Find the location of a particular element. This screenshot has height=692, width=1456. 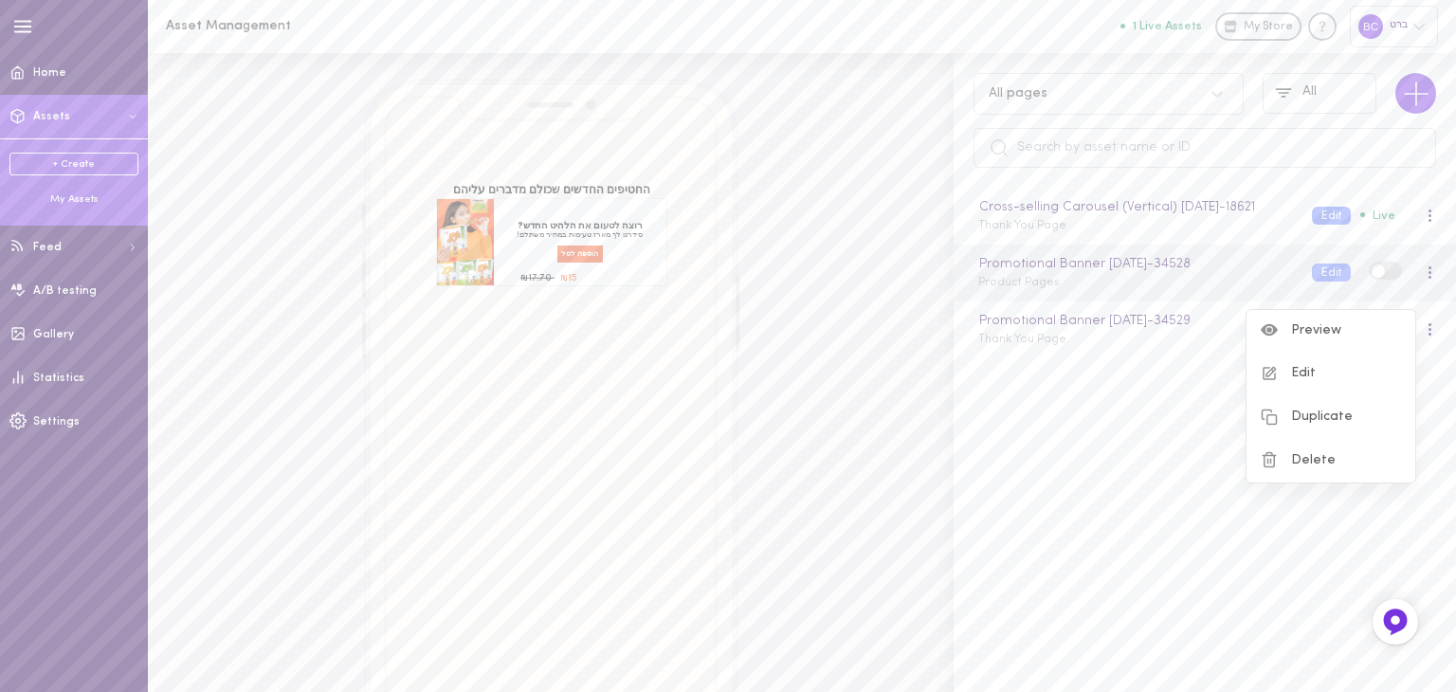

h2: החטיפים החדשים שכולם מדברים עליהם is located at coordinates (552, 192).